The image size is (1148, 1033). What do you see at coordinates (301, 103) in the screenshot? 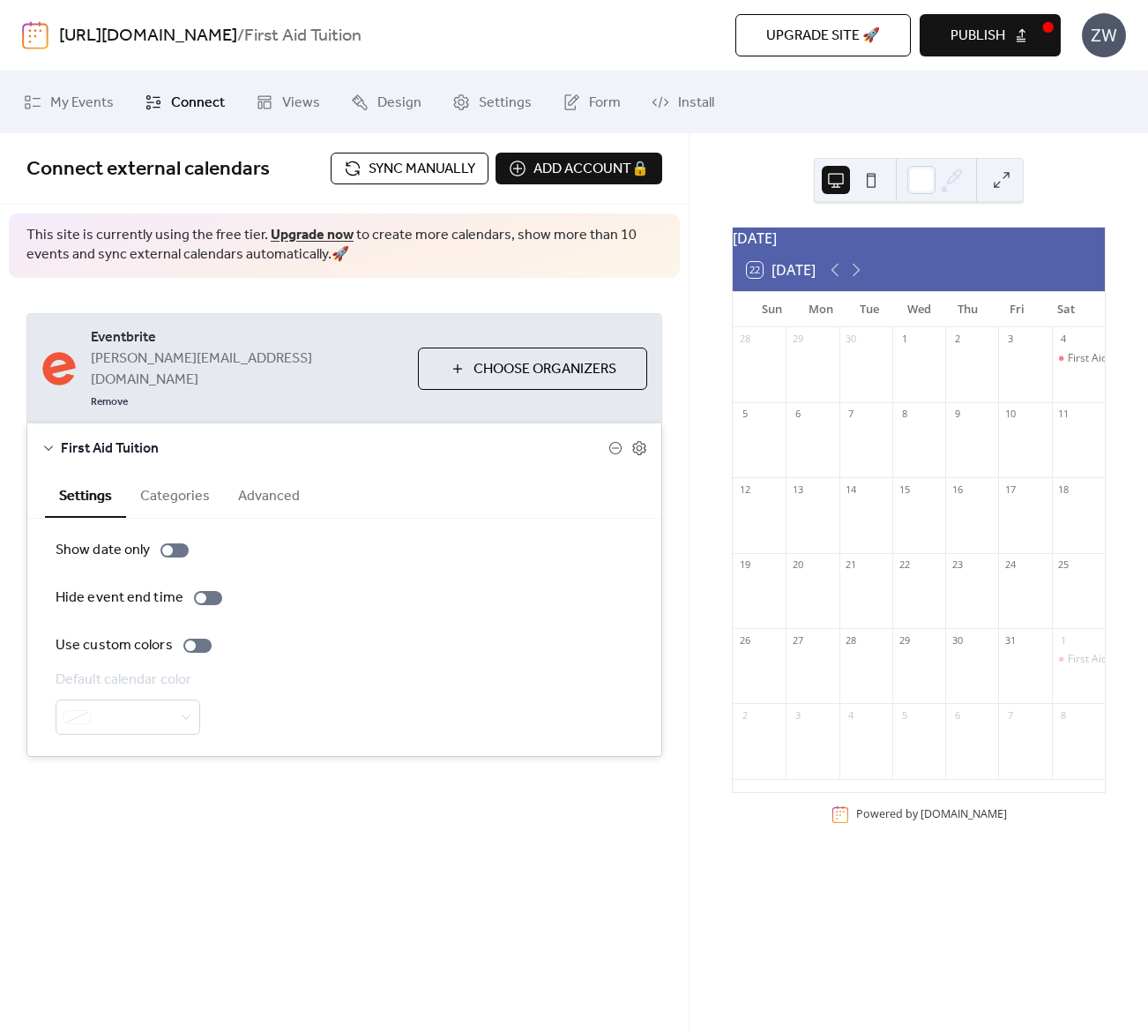
I see `span: Views` at bounding box center [301, 103].